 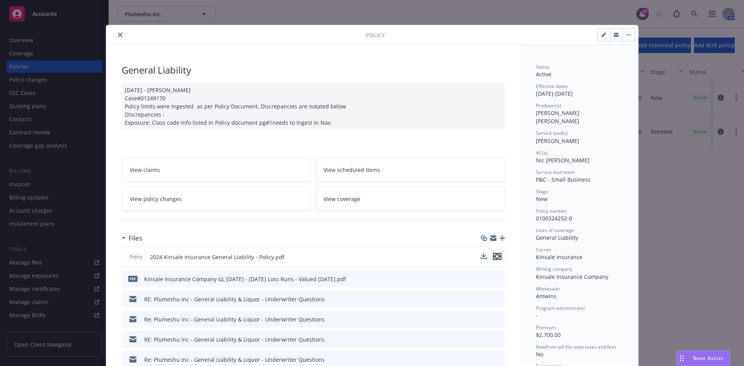 I want to click on span: Stage, so click(x=542, y=192).